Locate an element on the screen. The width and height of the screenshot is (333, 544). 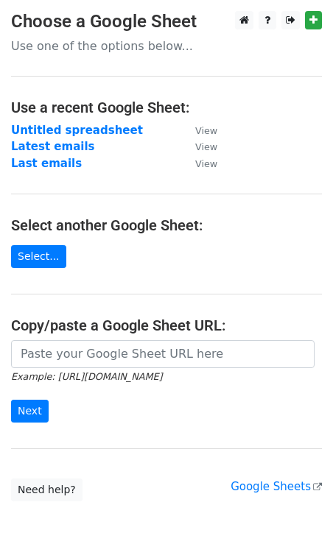
strong: Latest emails is located at coordinates (52, 146).